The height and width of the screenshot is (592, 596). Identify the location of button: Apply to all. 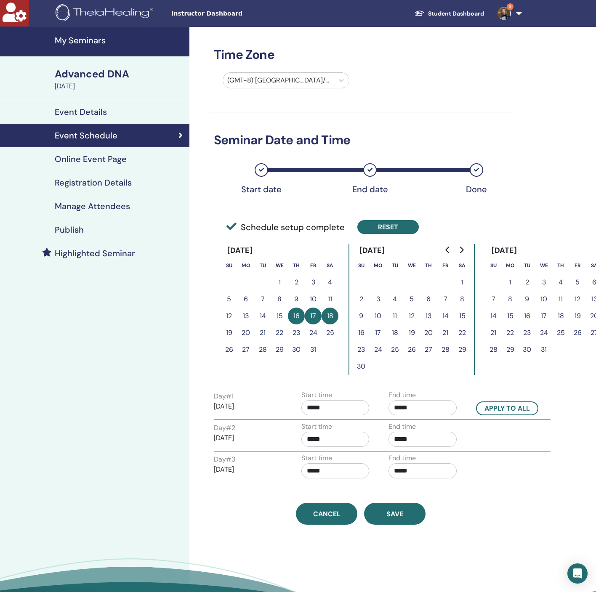
(507, 408).